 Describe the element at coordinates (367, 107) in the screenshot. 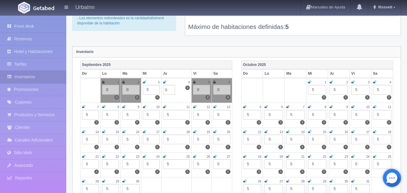

I see `small: 10` at that location.